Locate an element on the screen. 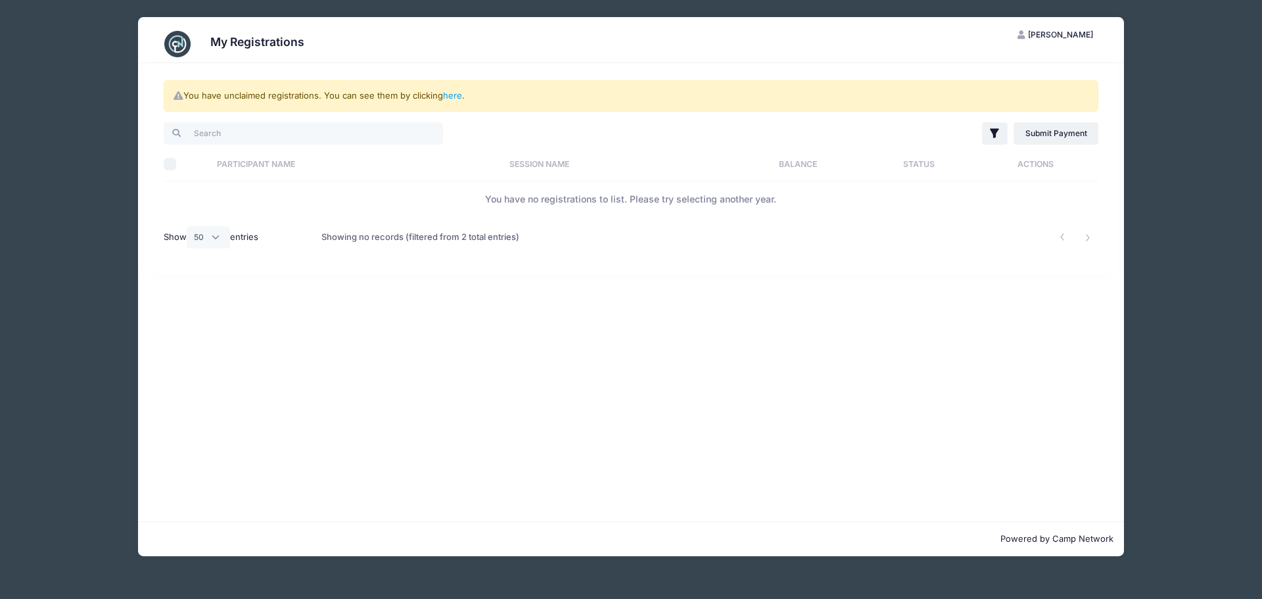 This screenshot has height=599, width=1262. a: here is located at coordinates (452, 95).